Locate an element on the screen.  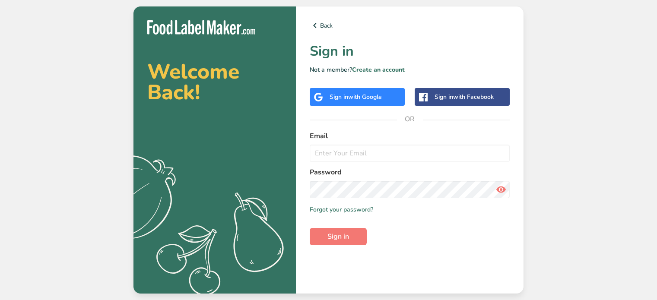
span: with Facebook is located at coordinates (473, 97).